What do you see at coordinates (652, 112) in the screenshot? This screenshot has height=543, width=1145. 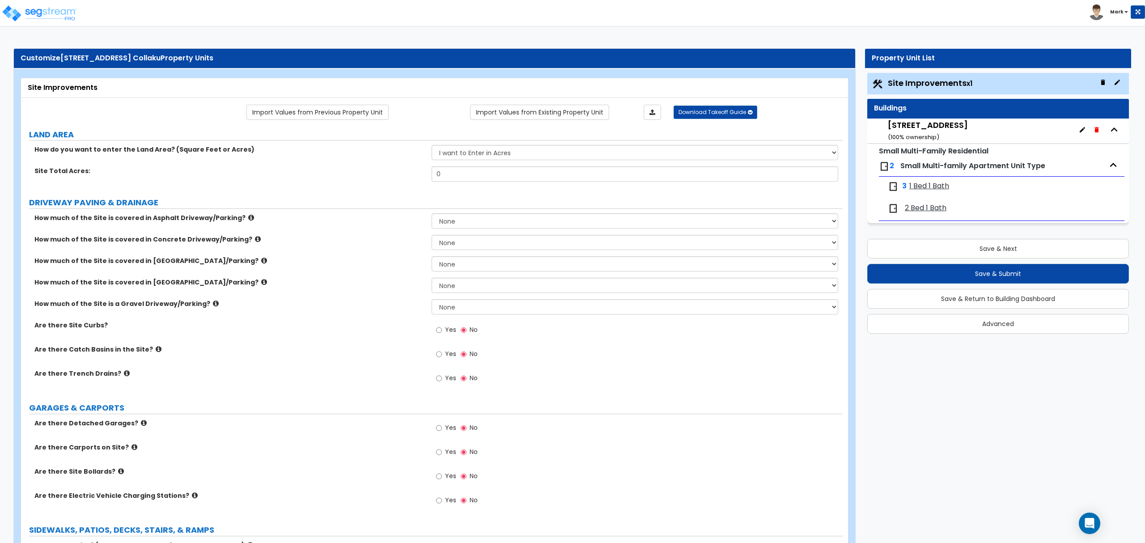 I see `a: Import the dynamic attributes value through Excel sheet` at bounding box center [652, 112].